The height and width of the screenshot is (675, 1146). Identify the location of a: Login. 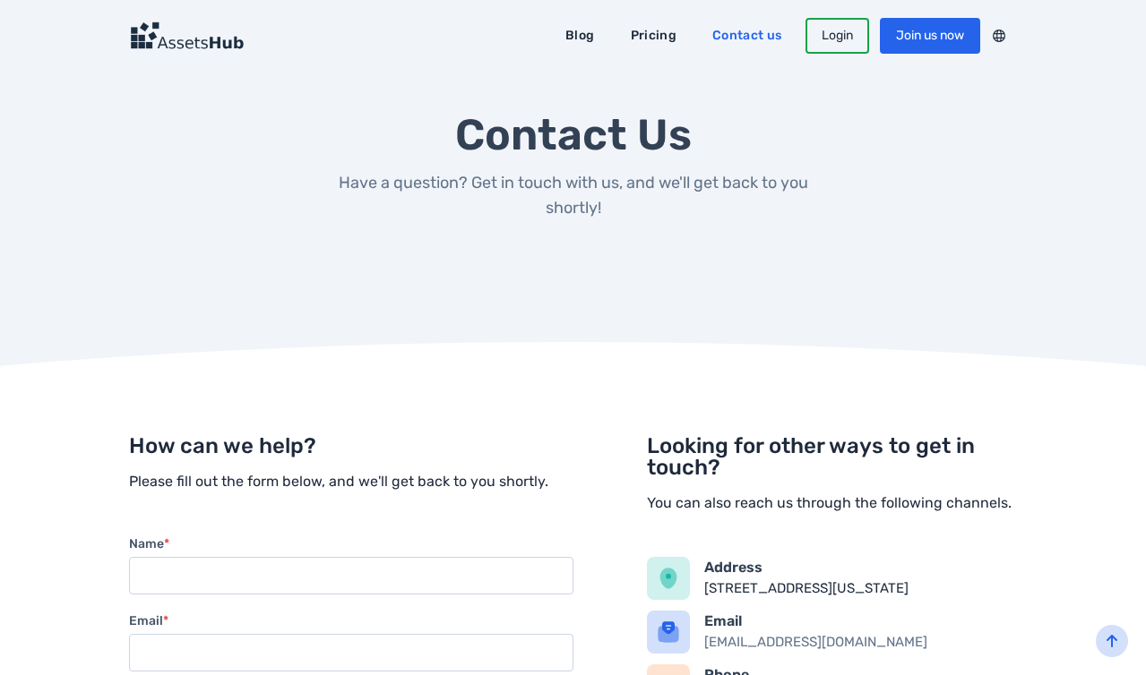
(837, 36).